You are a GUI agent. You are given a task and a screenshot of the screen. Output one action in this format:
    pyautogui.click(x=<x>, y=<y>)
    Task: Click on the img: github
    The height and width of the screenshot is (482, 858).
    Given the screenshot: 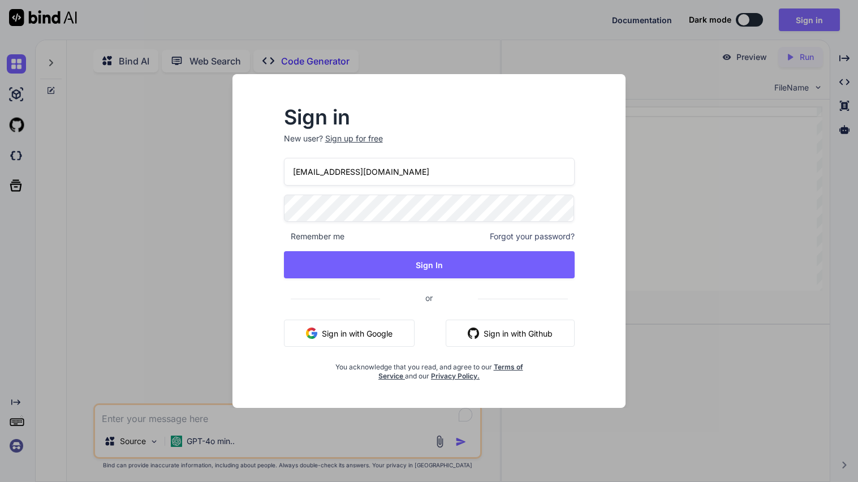 What is the action you would take?
    pyautogui.click(x=474, y=333)
    